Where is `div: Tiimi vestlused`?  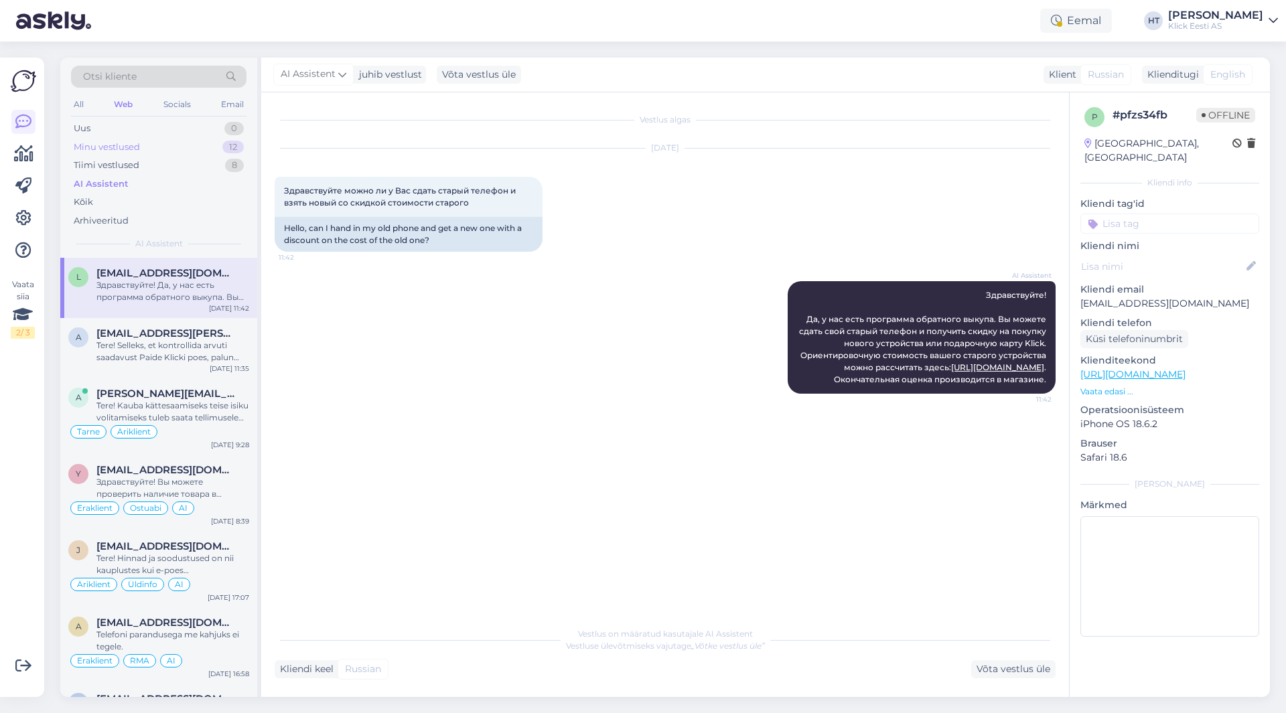
div: Tiimi vestlused is located at coordinates (106, 165).